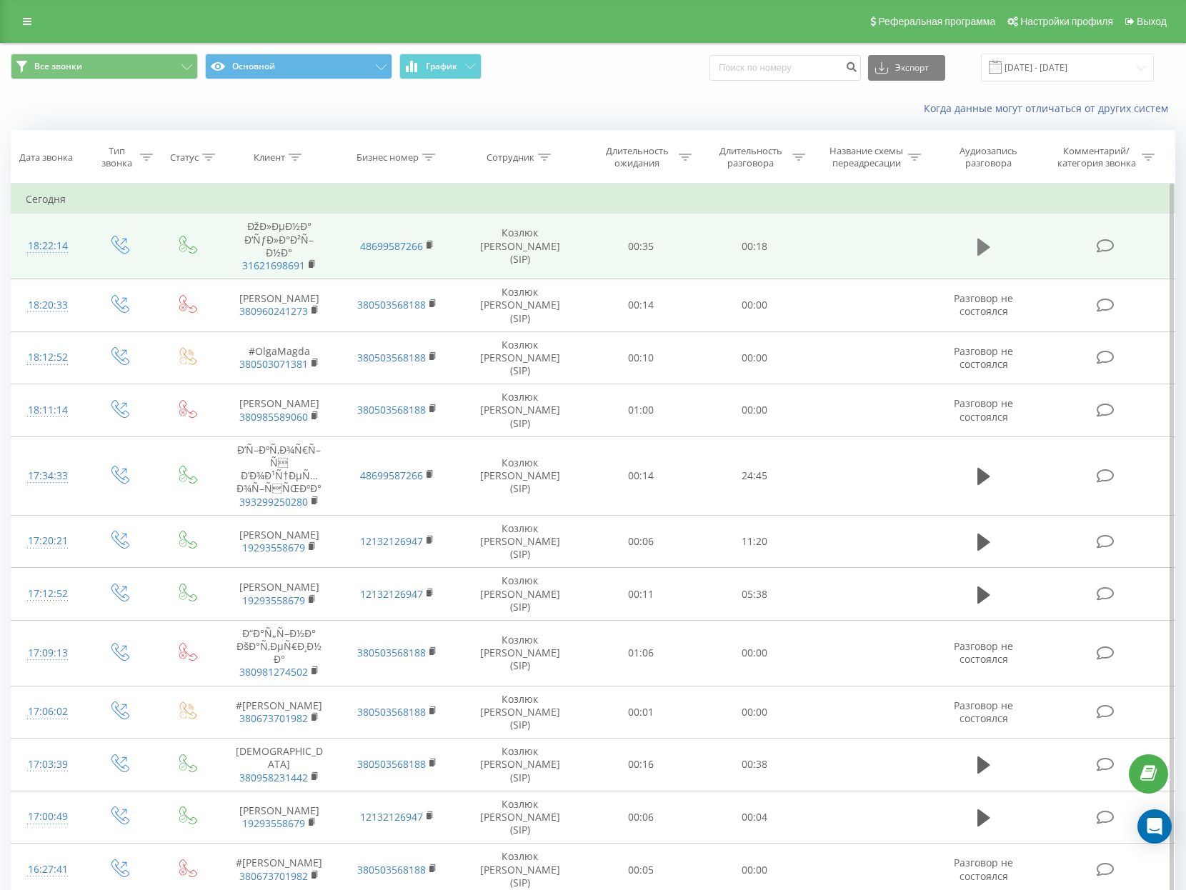 The width and height of the screenshot is (1186, 890). What do you see at coordinates (754, 817) in the screenshot?
I see `td: 00:04` at bounding box center [754, 817].